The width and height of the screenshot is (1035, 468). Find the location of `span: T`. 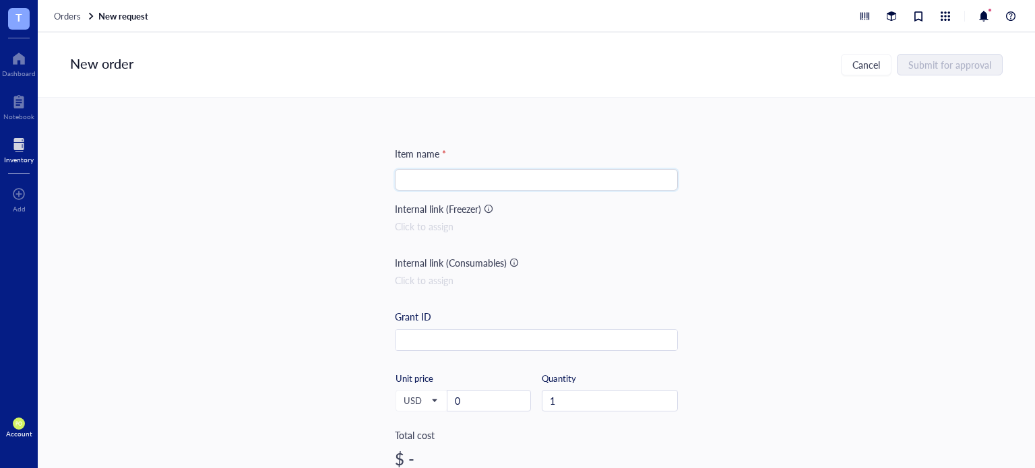

span: T is located at coordinates (19, 17).